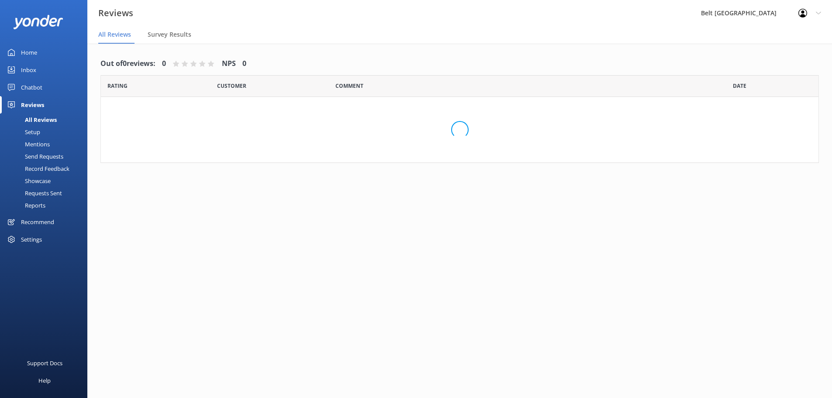 The image size is (832, 398). I want to click on div: Reviews, so click(32, 105).